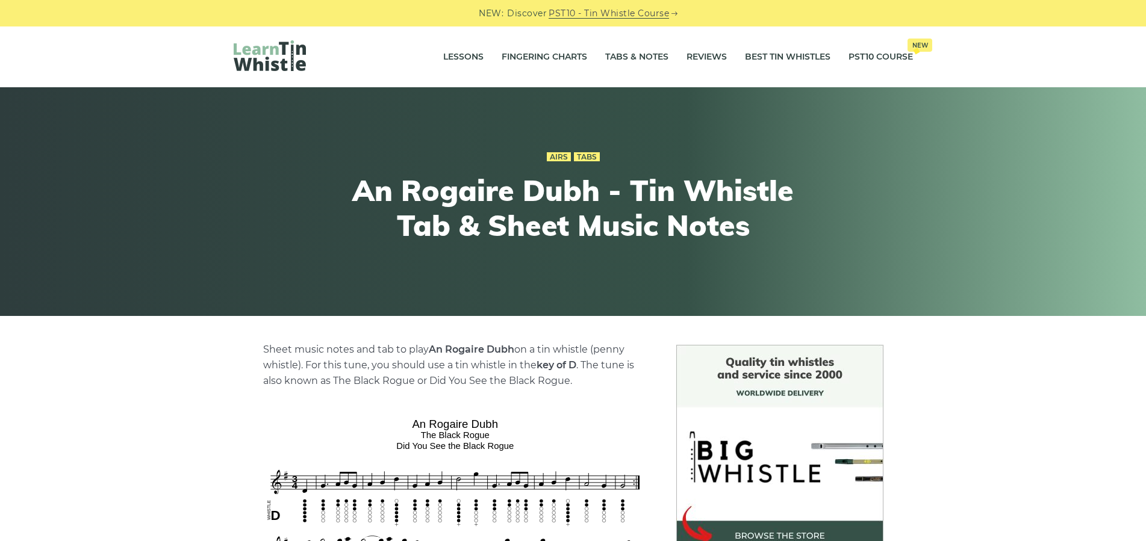  I want to click on strong: An Rogaire Dubh, so click(471, 349).